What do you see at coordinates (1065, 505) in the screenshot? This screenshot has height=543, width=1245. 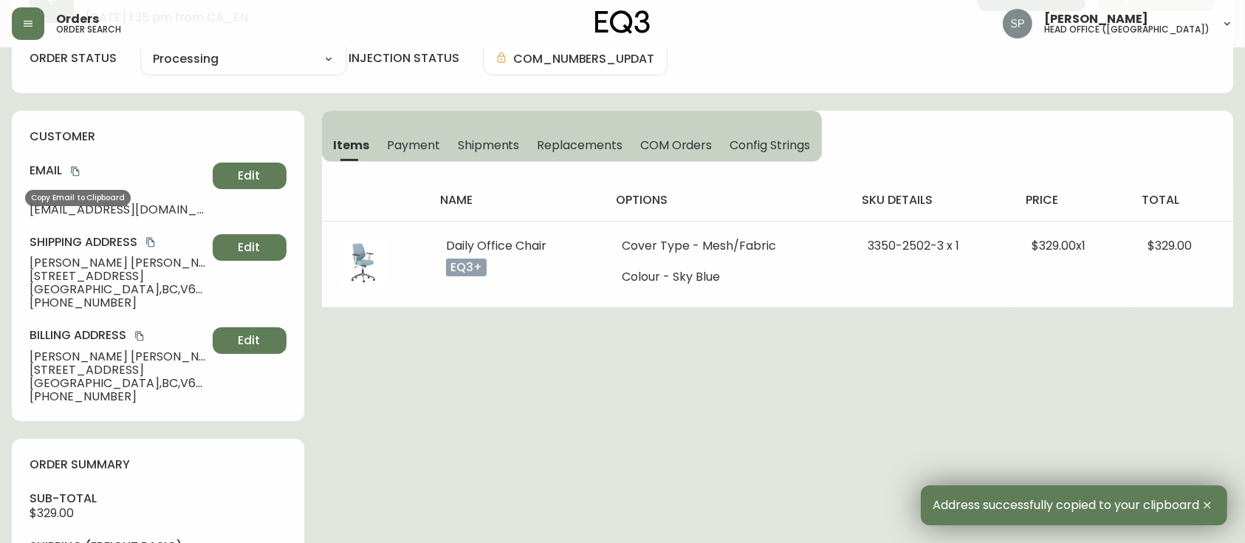 I see `span: Address successfully copied to your clipboard` at bounding box center [1065, 505].